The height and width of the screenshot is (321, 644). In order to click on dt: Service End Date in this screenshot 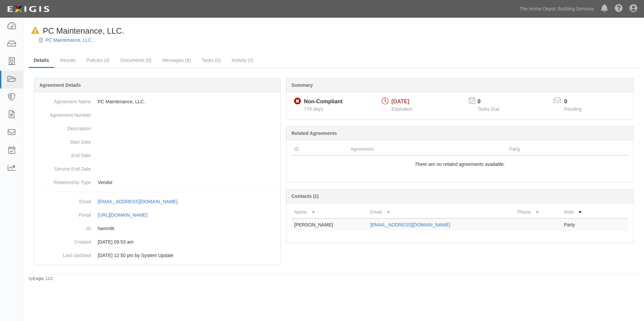, I will do `click(64, 167)`.